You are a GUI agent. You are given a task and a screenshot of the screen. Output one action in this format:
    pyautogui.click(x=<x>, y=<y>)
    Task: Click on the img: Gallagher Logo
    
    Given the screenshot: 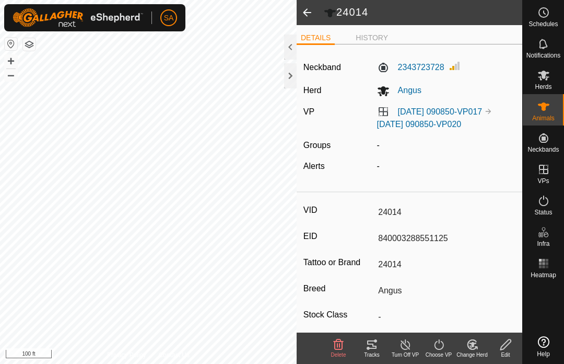 What is the action you would take?
    pyautogui.click(x=78, y=18)
    